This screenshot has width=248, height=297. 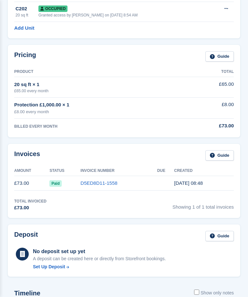 What do you see at coordinates (30, 201) in the screenshot?
I see `div: Total Invoiced` at bounding box center [30, 201].